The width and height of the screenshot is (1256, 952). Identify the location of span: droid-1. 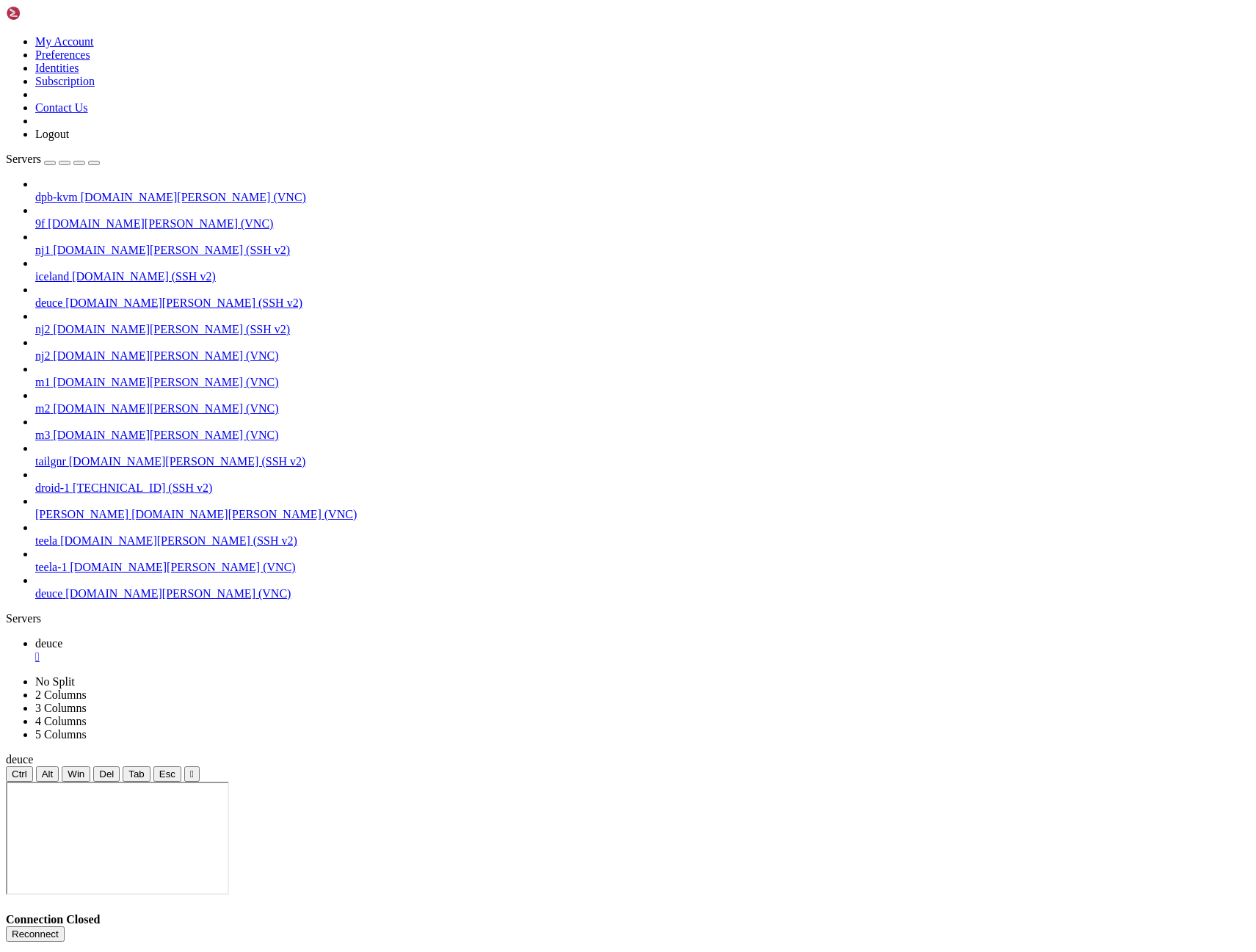
(52, 488).